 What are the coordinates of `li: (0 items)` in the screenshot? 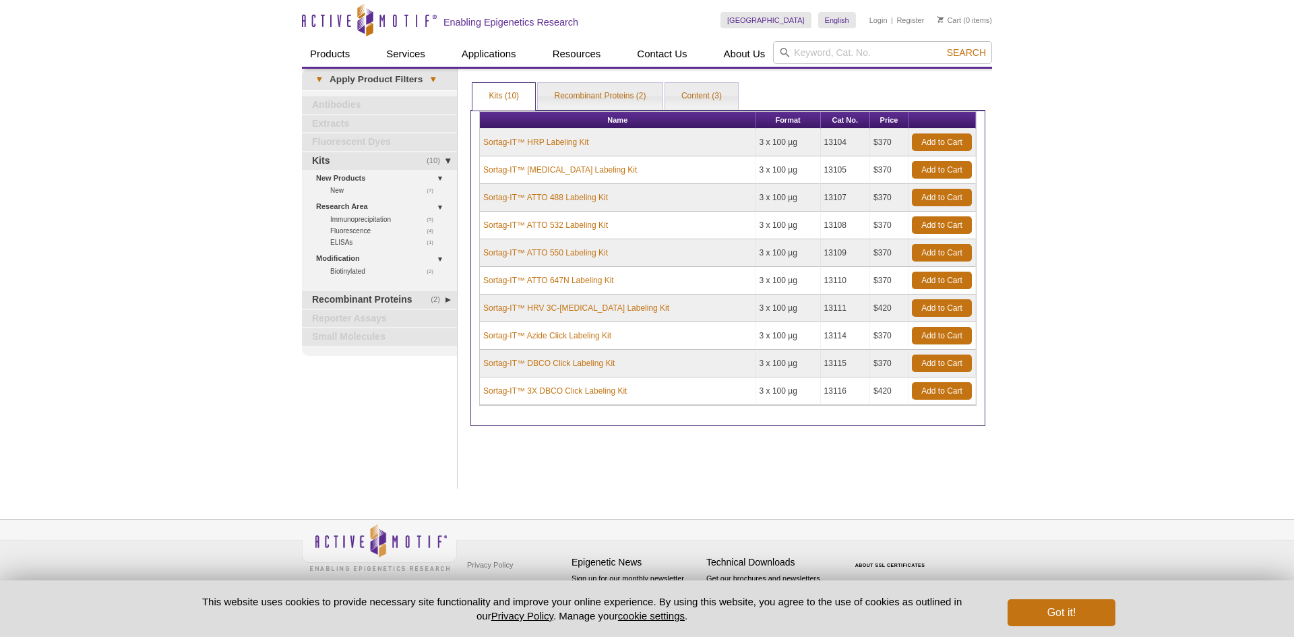 It's located at (965, 20).